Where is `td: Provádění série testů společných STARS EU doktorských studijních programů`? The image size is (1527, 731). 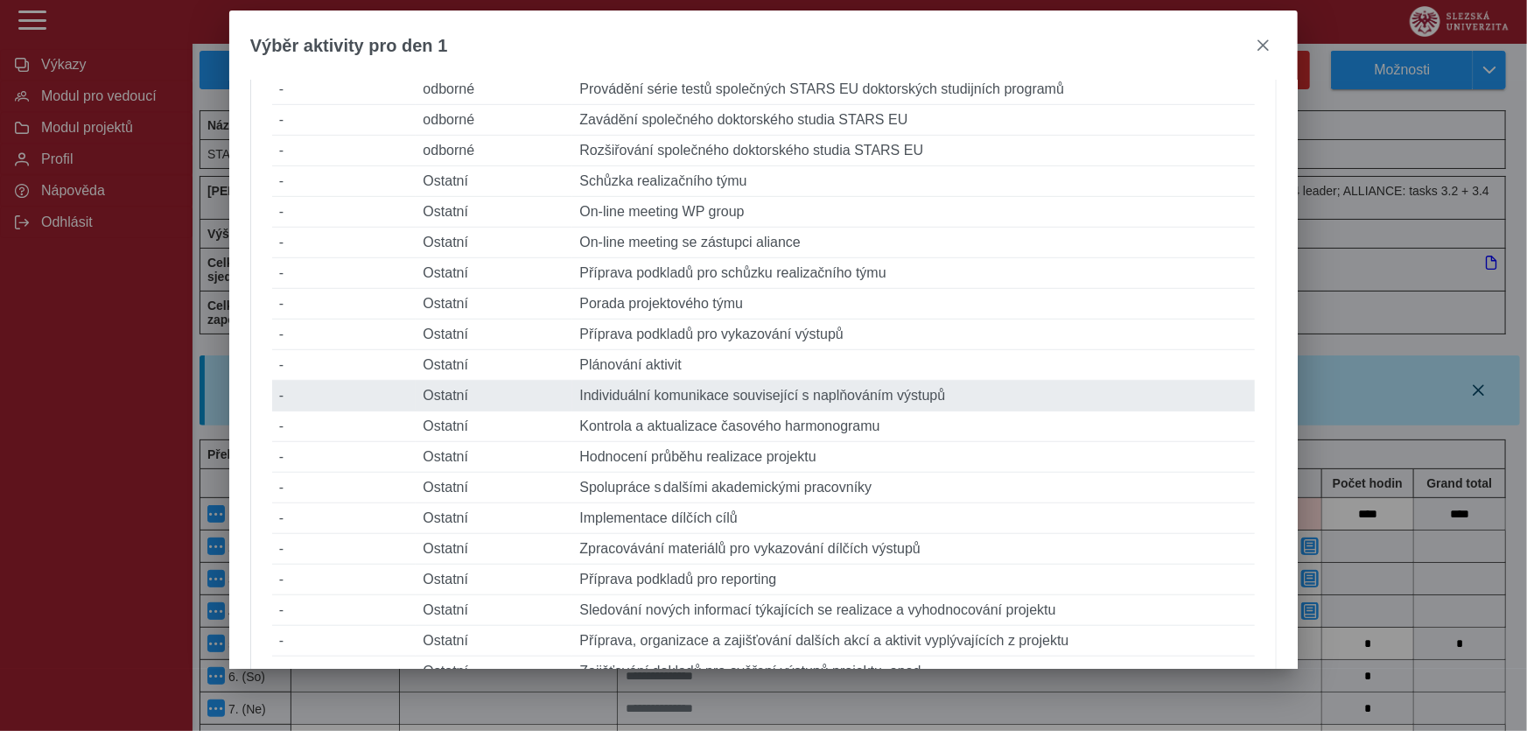
td: Provádění série testů společných STARS EU doktorských studijních programů is located at coordinates (914, 89).